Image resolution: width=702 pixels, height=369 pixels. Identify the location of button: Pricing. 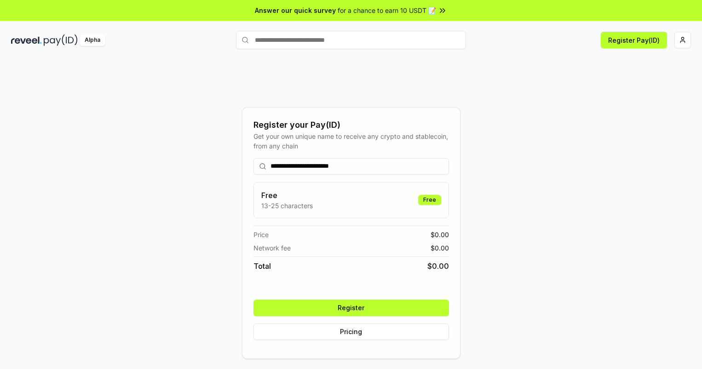
(351, 332).